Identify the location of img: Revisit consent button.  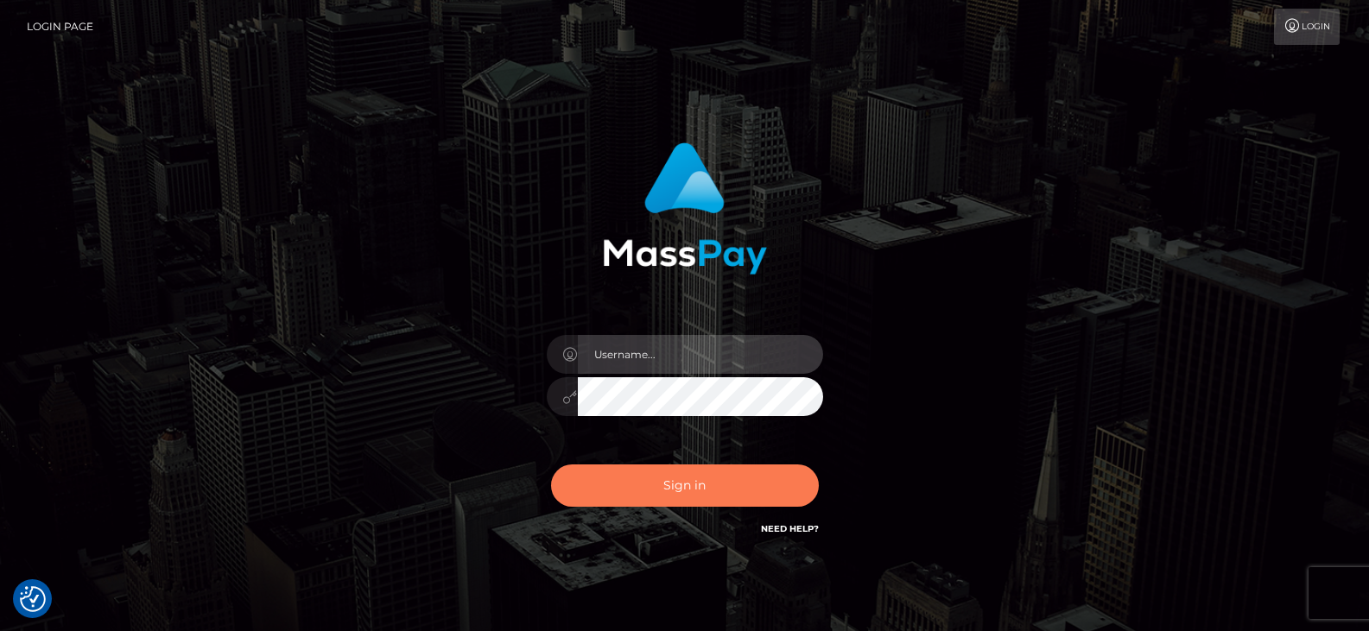
(33, 599).